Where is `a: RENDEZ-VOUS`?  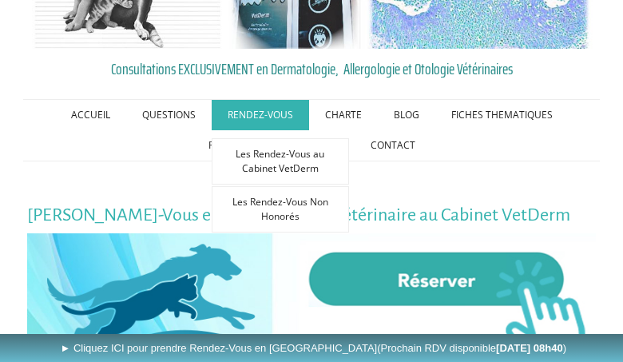 a: RENDEZ-VOUS is located at coordinates (260, 115).